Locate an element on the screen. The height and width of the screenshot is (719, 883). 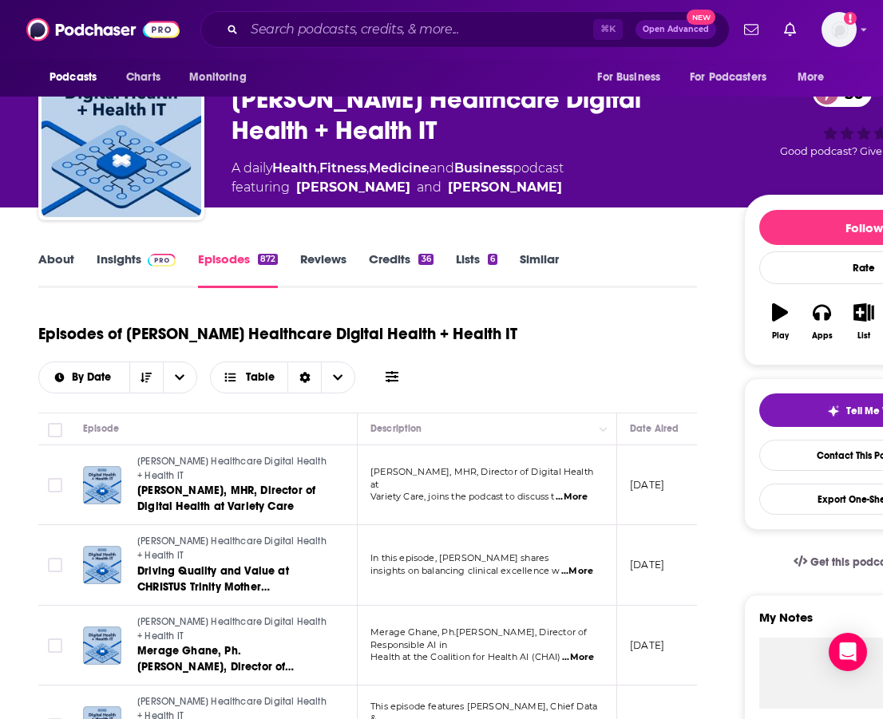
a: Laura Dyrda is located at coordinates (353, 188).